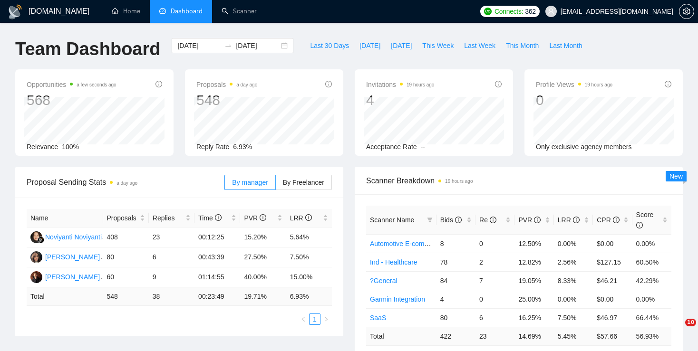 Image resolution: width=698 pixels, height=351 pixels. Describe the element at coordinates (315, 319) in the screenshot. I see `li: 1` at that location.